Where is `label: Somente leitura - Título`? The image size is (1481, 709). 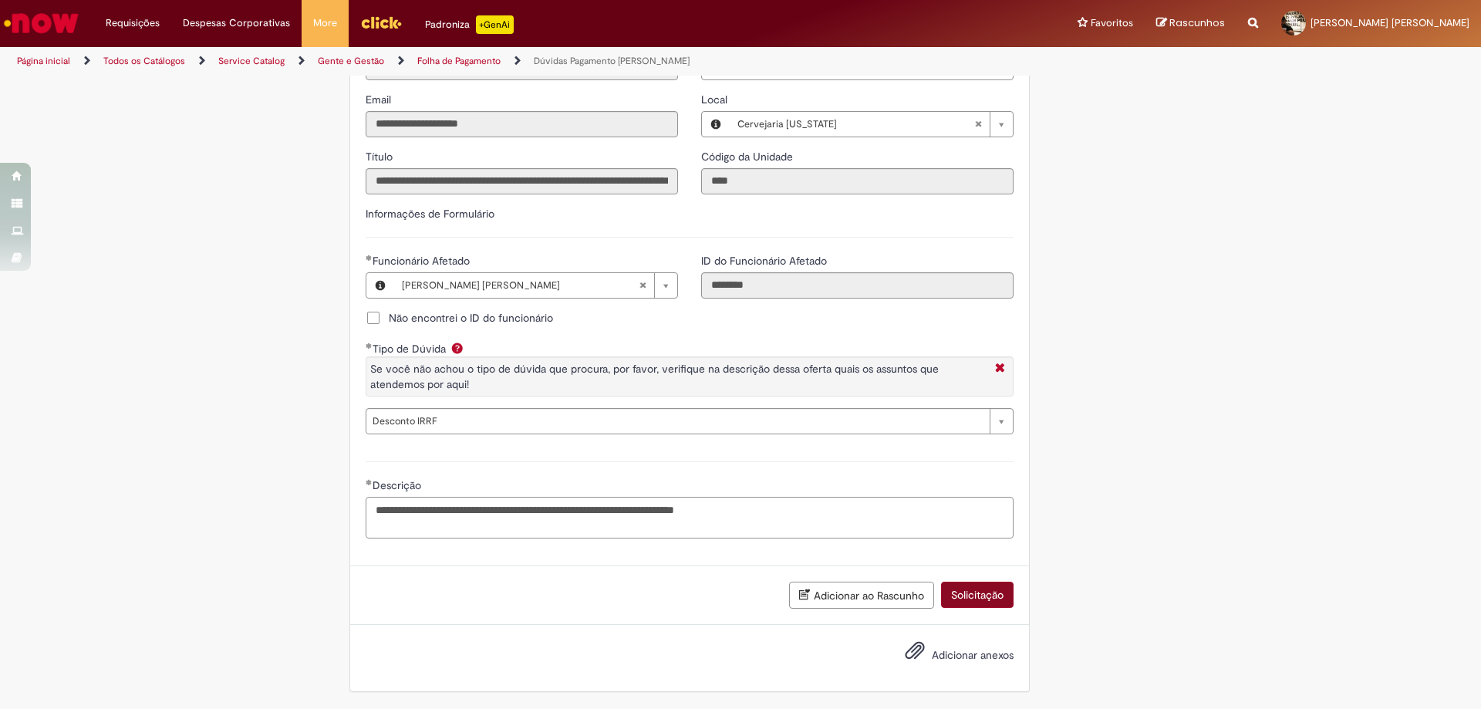
label: Somente leitura - Título is located at coordinates (380, 157).